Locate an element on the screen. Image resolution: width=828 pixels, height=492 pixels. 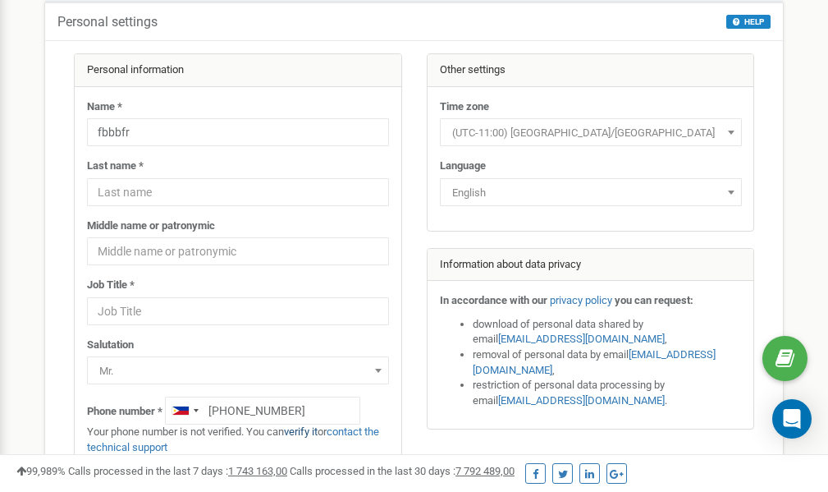
p: Your phone number is not verified. You can or is located at coordinates (238, 439).